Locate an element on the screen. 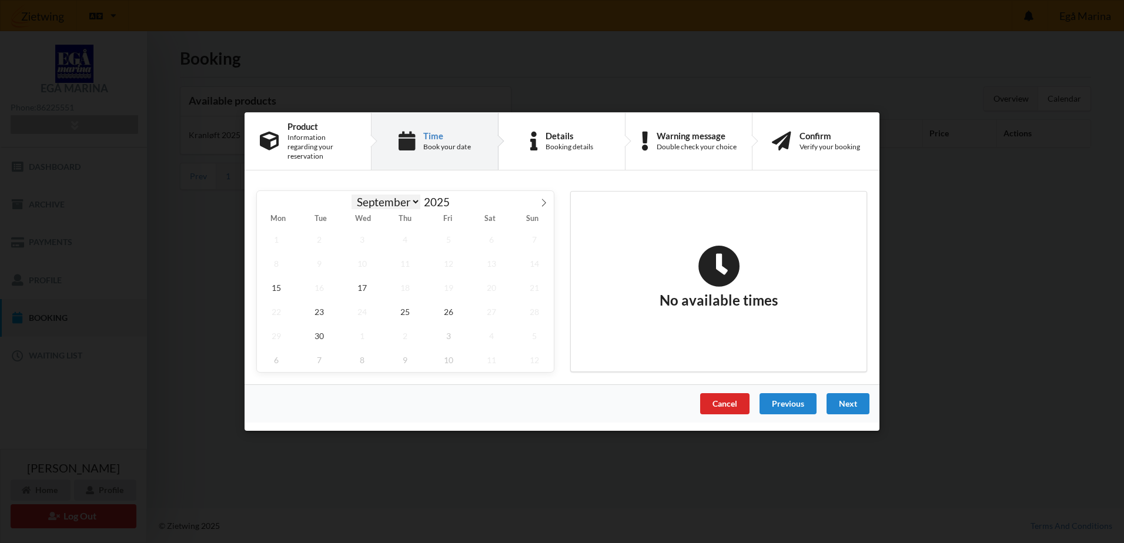  span: September 6, 2025 is located at coordinates (492, 239).